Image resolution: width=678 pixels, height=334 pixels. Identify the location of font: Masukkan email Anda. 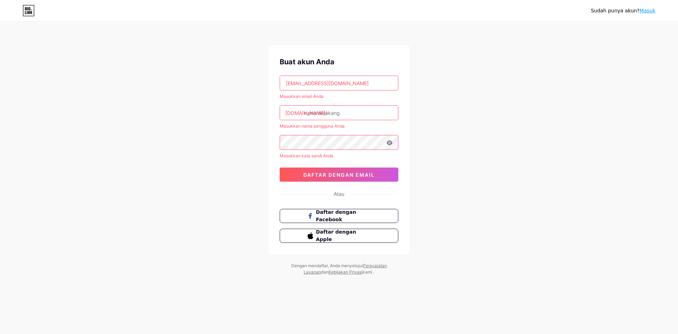
(302, 96).